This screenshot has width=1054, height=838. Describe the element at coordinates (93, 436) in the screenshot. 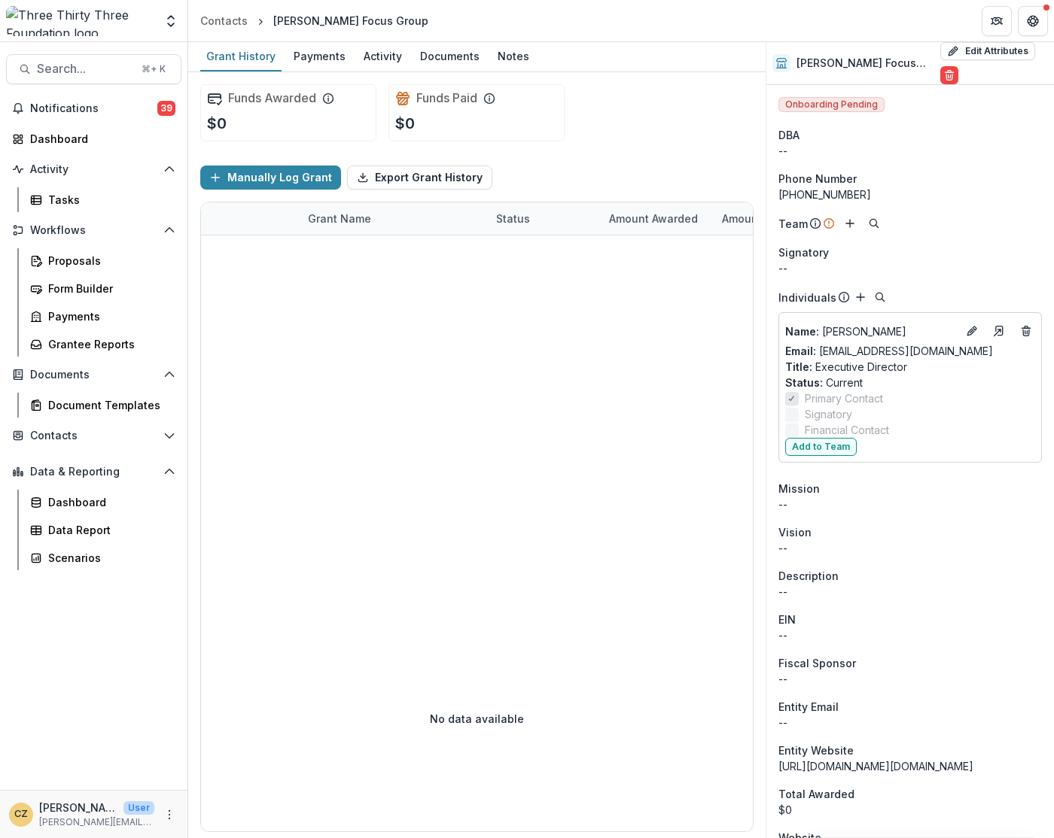

I see `button: Open Contacts` at that location.